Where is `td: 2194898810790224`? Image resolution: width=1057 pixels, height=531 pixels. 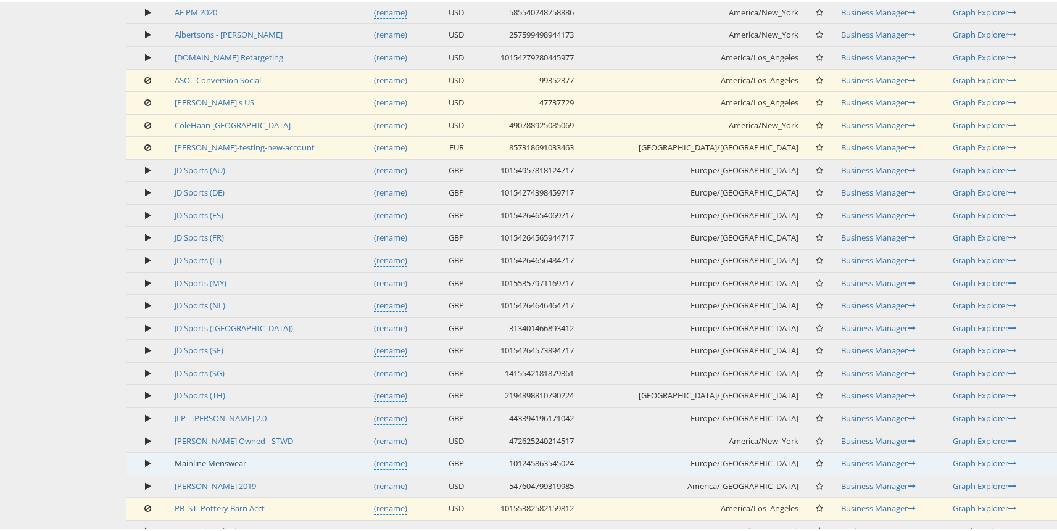 td: 2194898810790224 is located at coordinates (524, 394).